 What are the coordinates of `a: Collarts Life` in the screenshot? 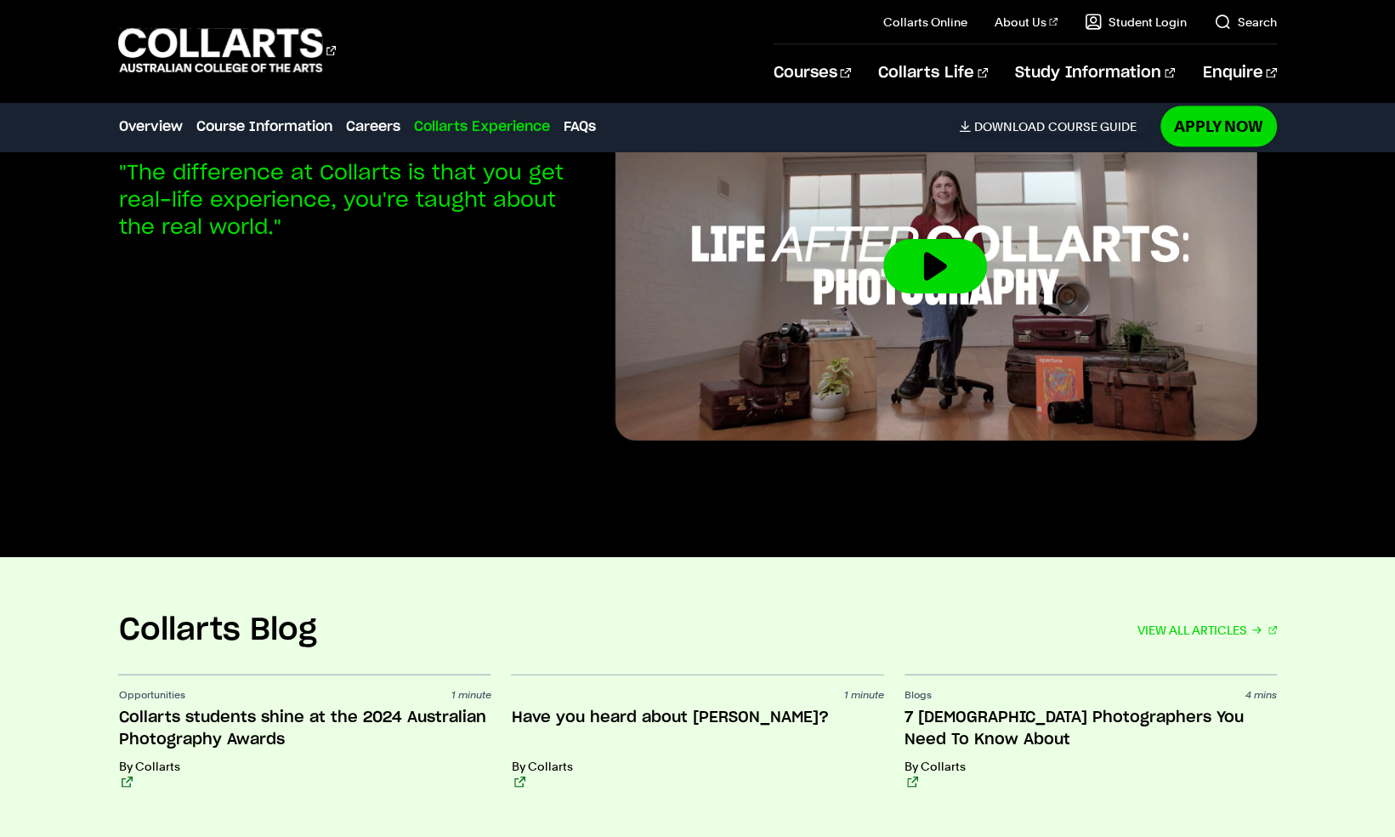 It's located at (933, 73).